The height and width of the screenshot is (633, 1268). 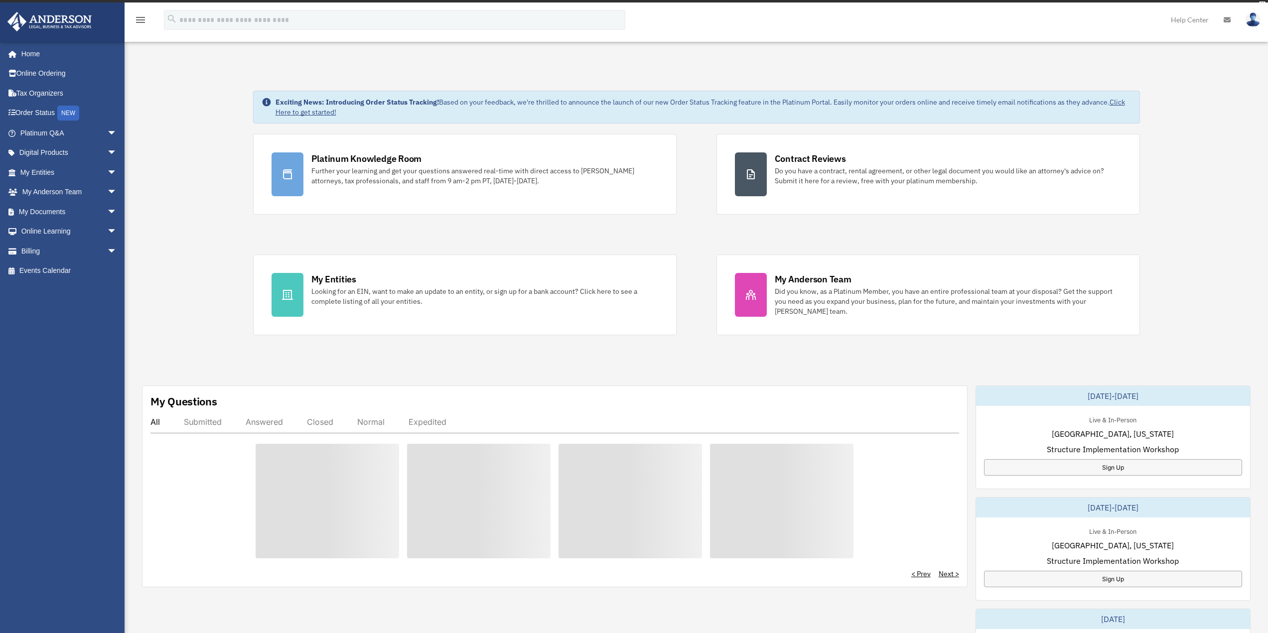 I want to click on a: menu, so click(x=140, y=21).